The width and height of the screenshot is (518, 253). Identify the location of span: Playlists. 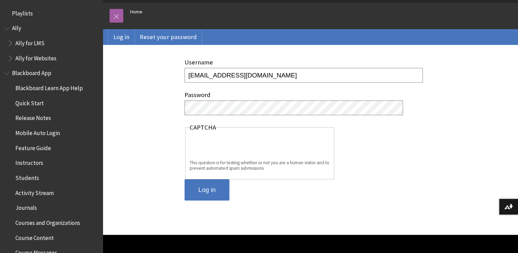
(22, 12).